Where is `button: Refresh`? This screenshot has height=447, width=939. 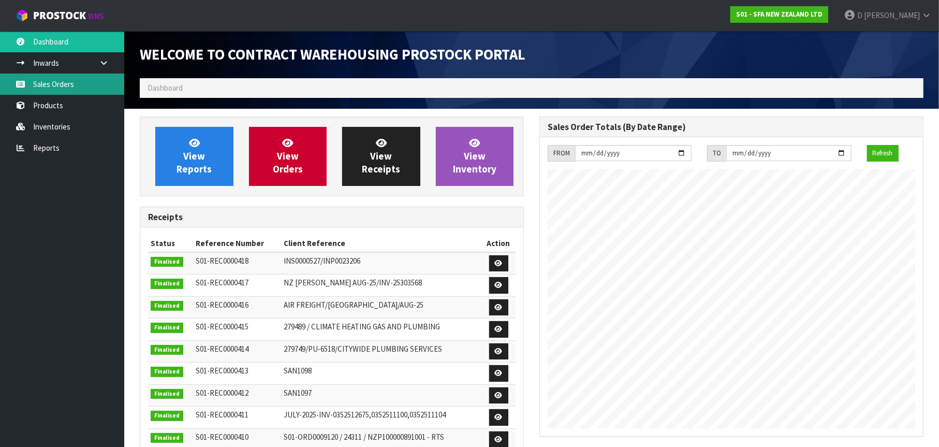
button: Refresh is located at coordinates (883, 153).